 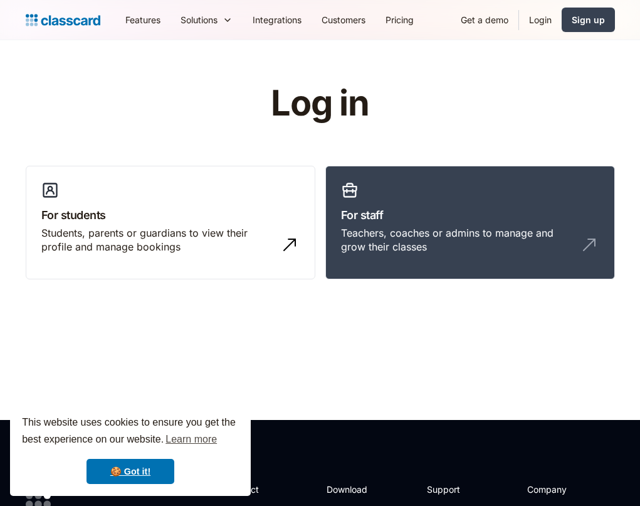 I want to click on a: Pricing, so click(x=400, y=19).